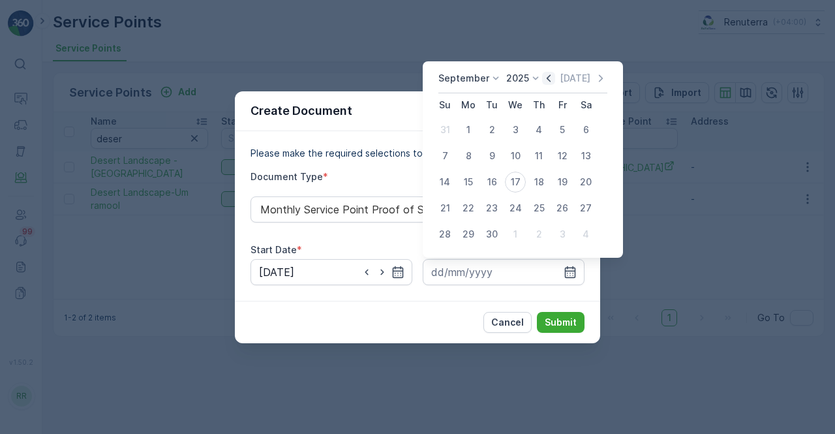  Describe the element at coordinates (563, 156) in the screenshot. I see `div: 12` at that location.